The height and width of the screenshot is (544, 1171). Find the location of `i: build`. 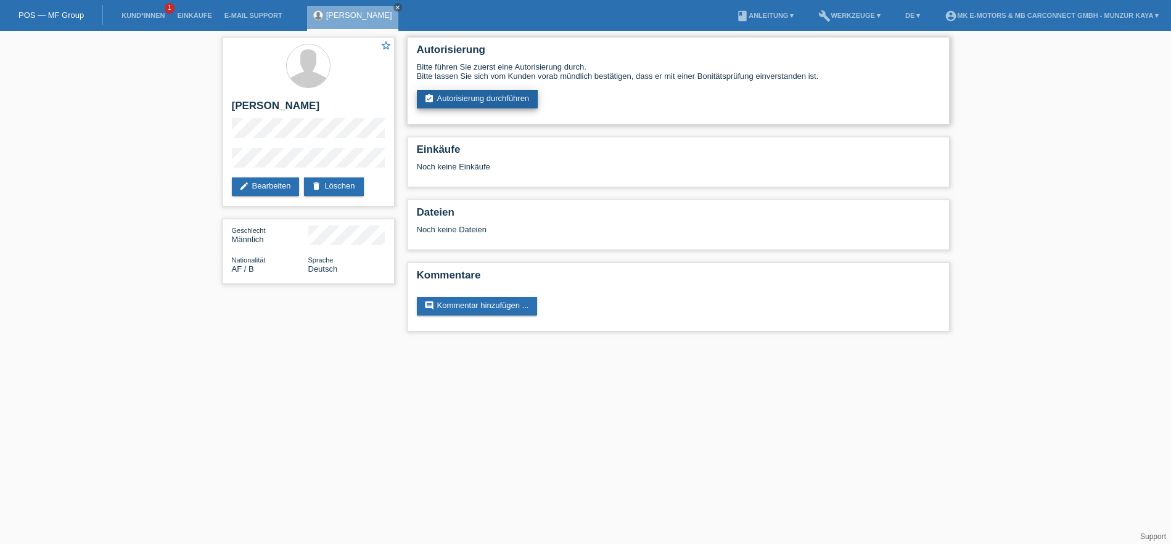

i: build is located at coordinates (824, 16).